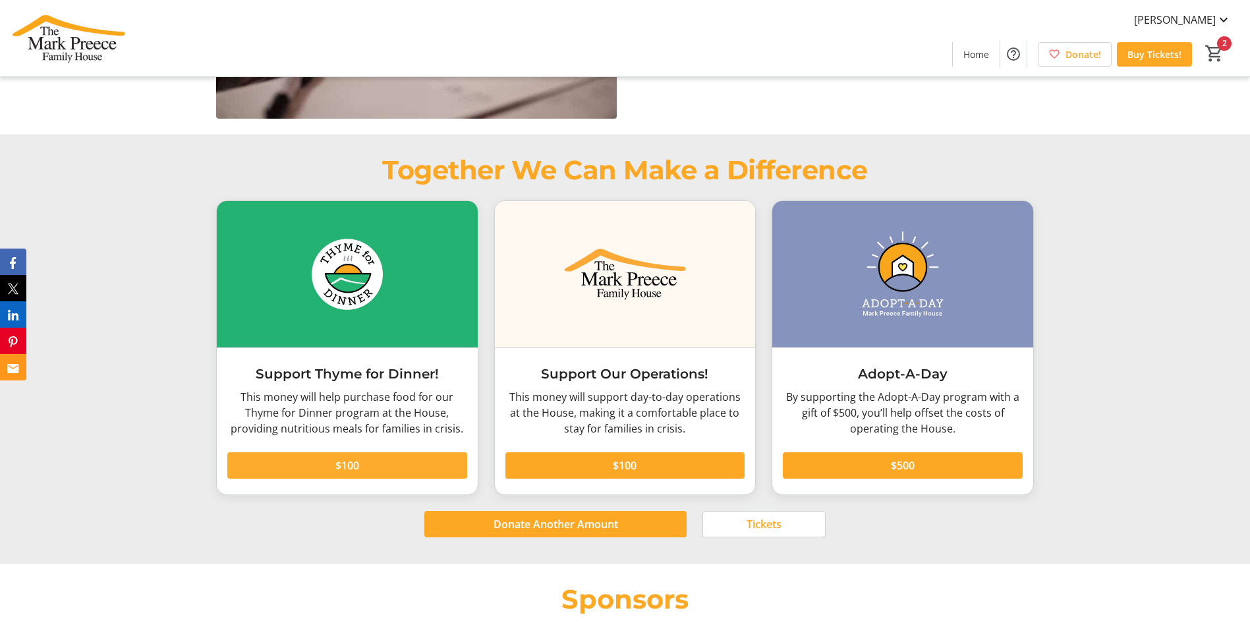 The height and width of the screenshot is (629, 1250). What do you see at coordinates (976, 54) in the screenshot?
I see `span: Home` at bounding box center [976, 54].